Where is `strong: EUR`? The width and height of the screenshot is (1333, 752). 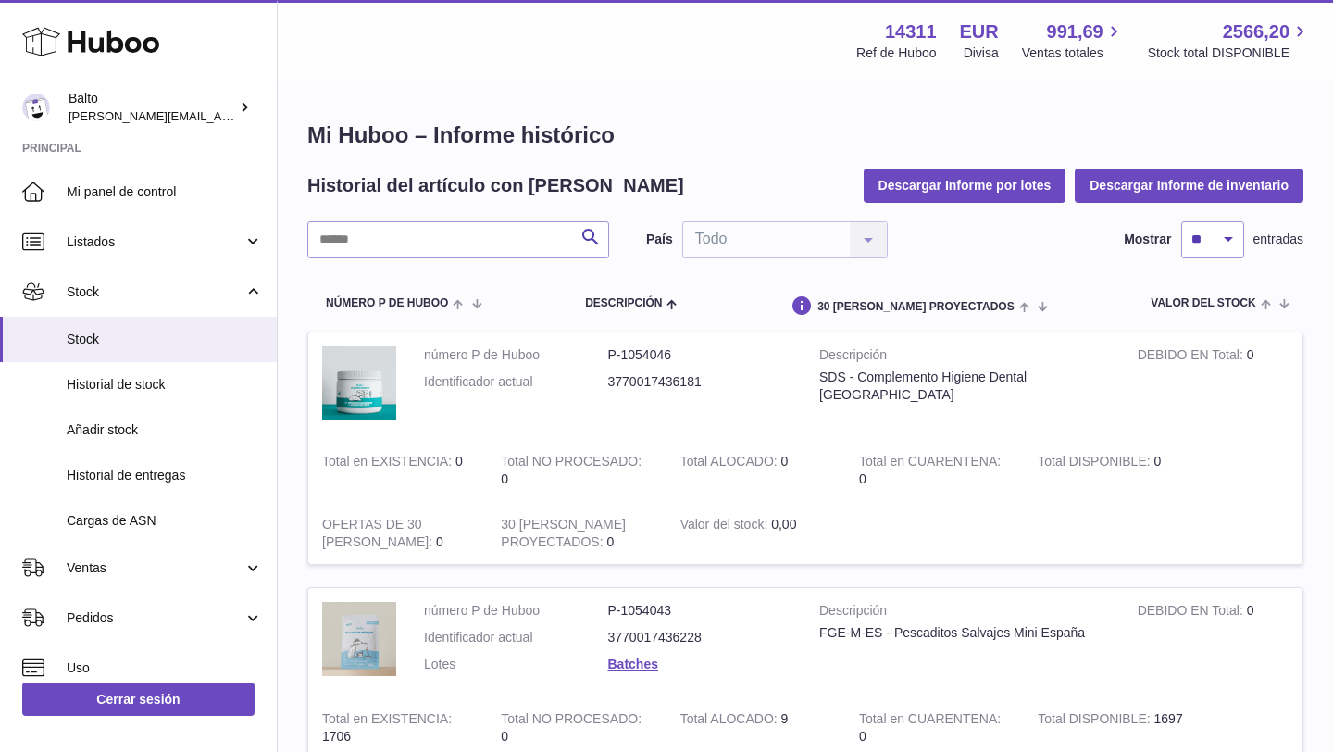
strong: EUR is located at coordinates (979, 31).